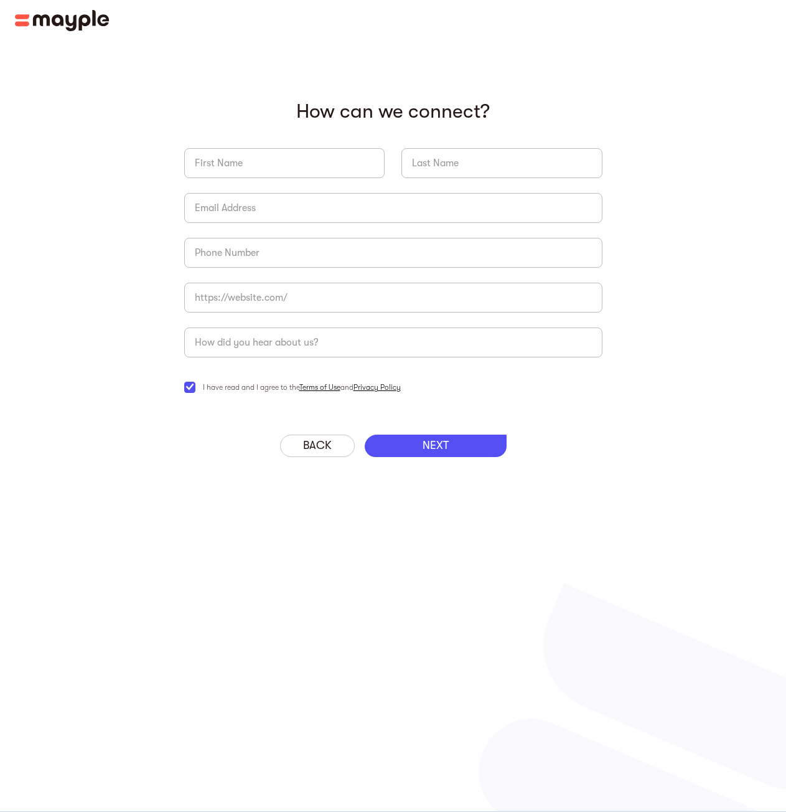  I want to click on span: I have read and I agree to the and, so click(302, 387).